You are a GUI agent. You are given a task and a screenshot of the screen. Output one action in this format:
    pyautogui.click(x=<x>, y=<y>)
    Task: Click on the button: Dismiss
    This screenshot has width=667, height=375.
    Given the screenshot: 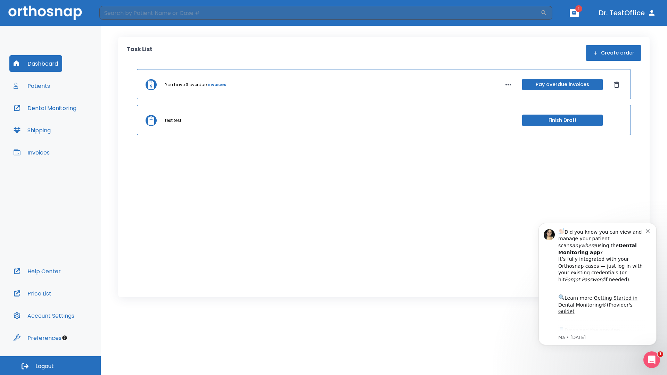 What is the action you would take?
    pyautogui.click(x=616, y=85)
    